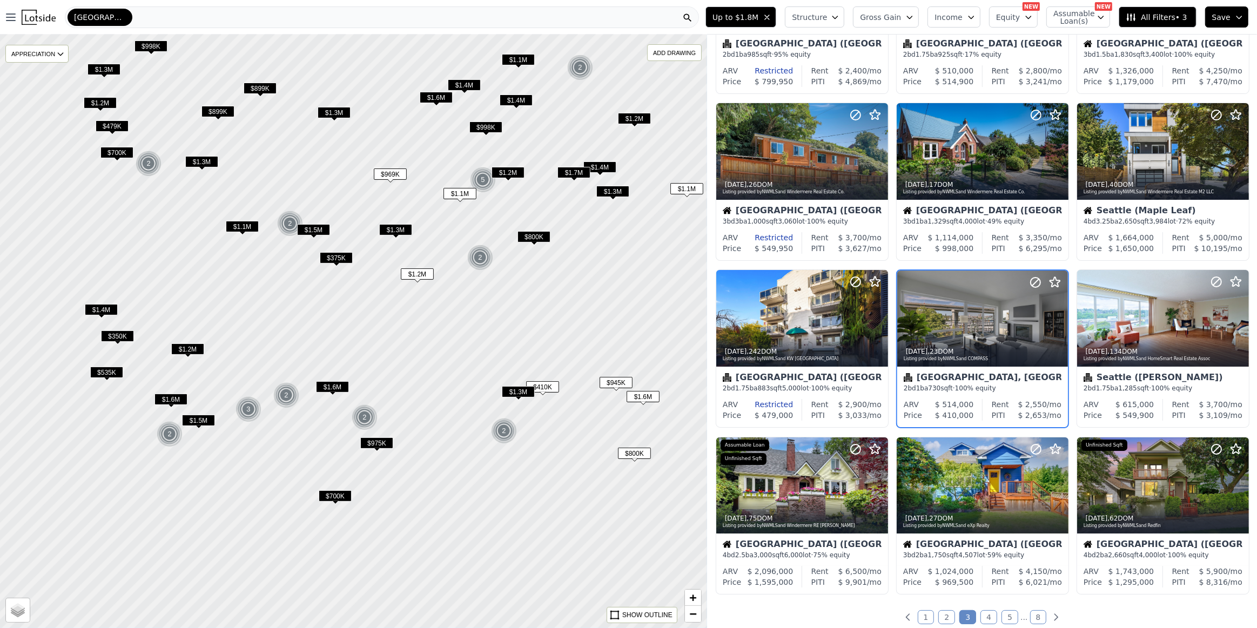 Image resolution: width=1257 pixels, height=628 pixels. What do you see at coordinates (803, 519) in the screenshot?
I see `div: , 75 DOM` at bounding box center [803, 519].